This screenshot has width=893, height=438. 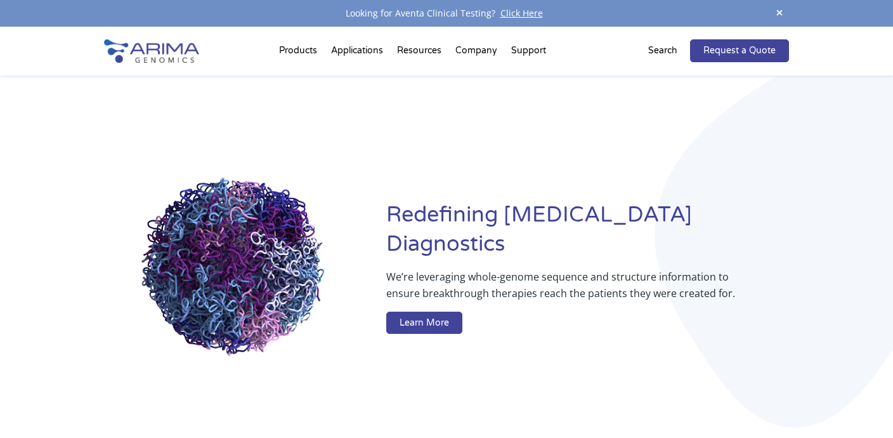 What do you see at coordinates (862, 407) in the screenshot?
I see `div: Chat Widget` at bounding box center [862, 407].